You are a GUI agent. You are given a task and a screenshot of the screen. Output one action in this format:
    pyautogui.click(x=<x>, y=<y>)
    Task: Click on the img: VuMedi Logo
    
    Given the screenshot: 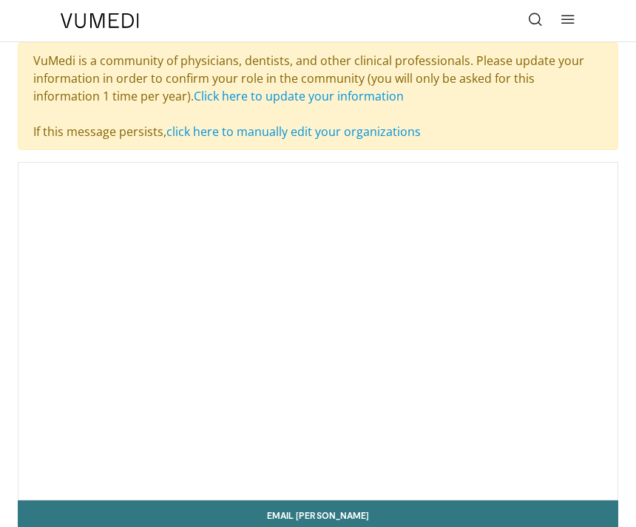 What is the action you would take?
    pyautogui.click(x=100, y=21)
    